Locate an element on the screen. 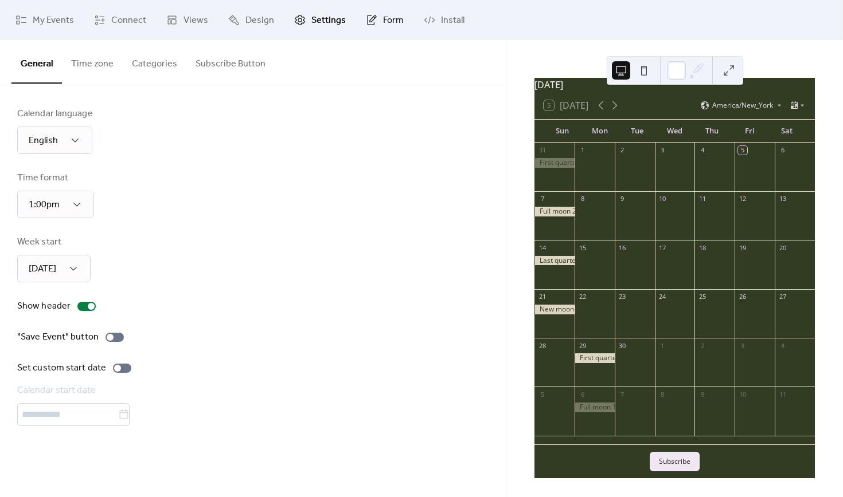 Image resolution: width=843 pixels, height=497 pixels. div: 31 is located at coordinates (542, 150).